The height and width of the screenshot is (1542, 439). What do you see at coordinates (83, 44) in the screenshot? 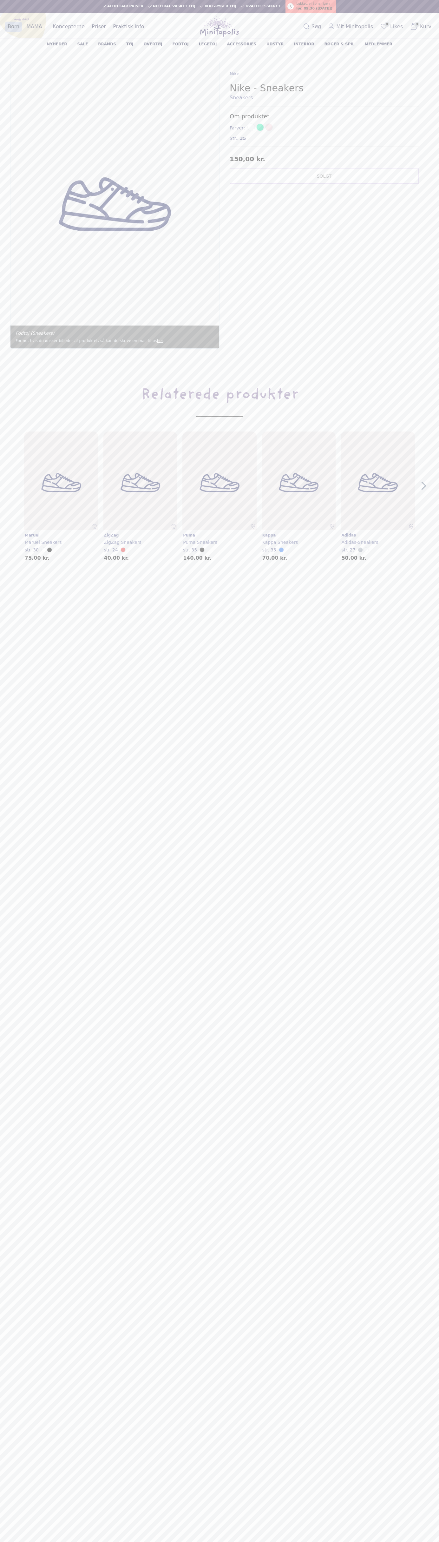
I see `a: Sale` at bounding box center [83, 44].